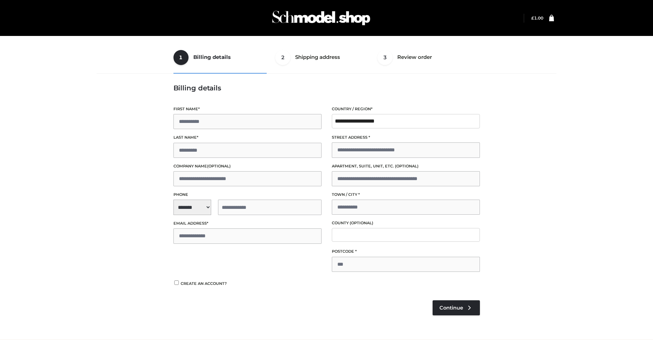  I want to click on input: Create an account?, so click(177, 283).